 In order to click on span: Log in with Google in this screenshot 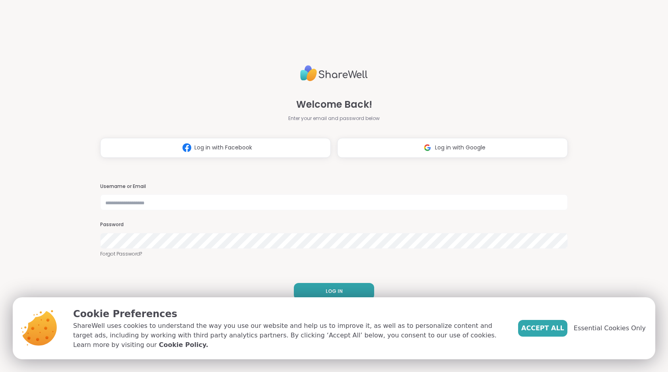, I will do `click(460, 147)`.